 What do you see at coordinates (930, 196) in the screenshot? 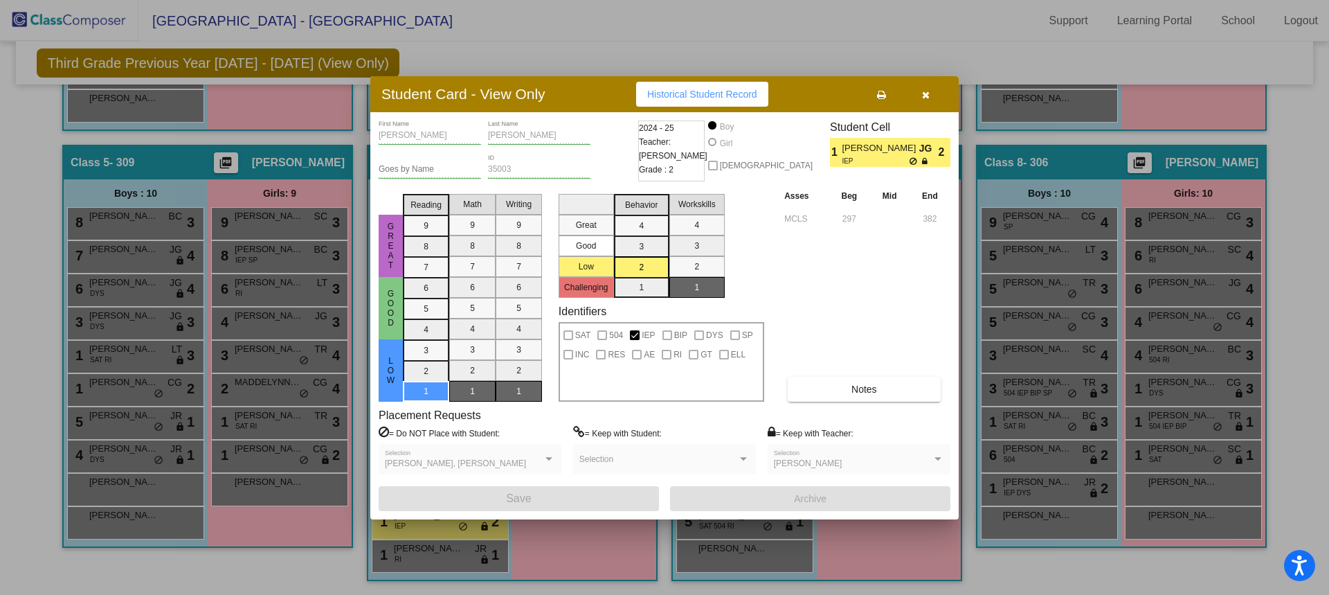
I see `th: End` at bounding box center [930, 196].